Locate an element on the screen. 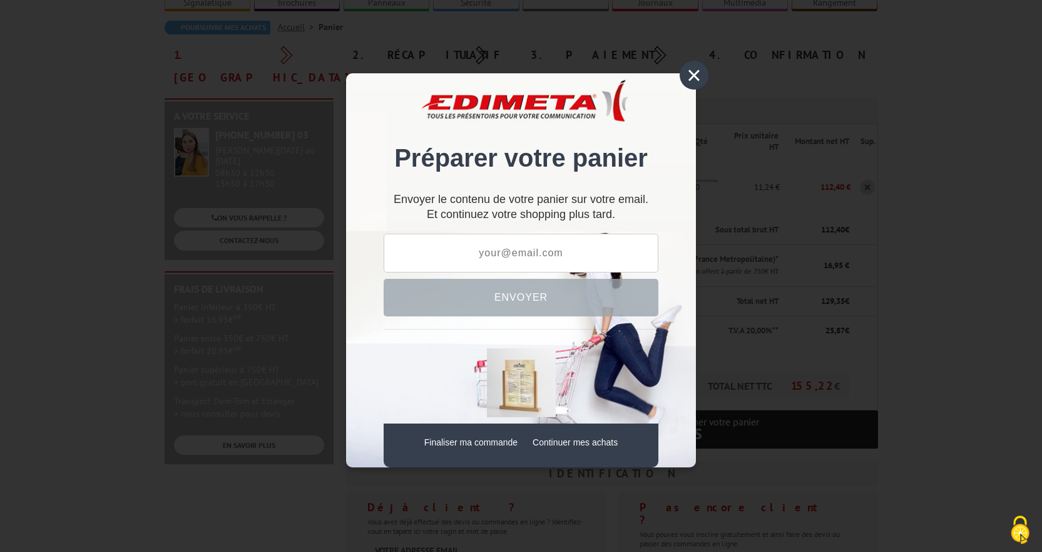 The image size is (1042, 552). p: Envoyer le contenu de votre panier sur votre email. is located at coordinates (521, 199).